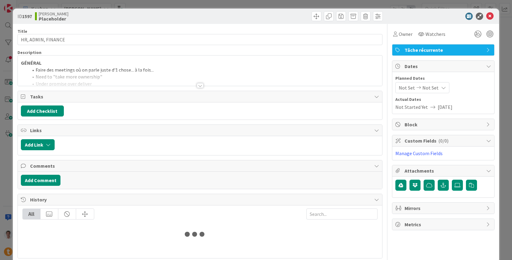 This screenshot has width=512, height=260. Describe the element at coordinates (53, 19) in the screenshot. I see `b: Placeholder` at that location.